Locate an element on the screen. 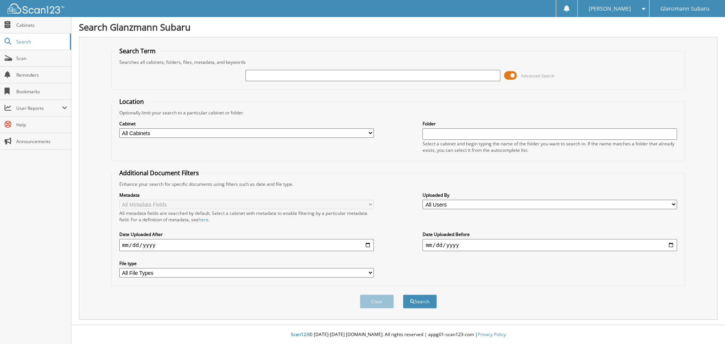 The image size is (725, 344). a: here is located at coordinates (204, 220).